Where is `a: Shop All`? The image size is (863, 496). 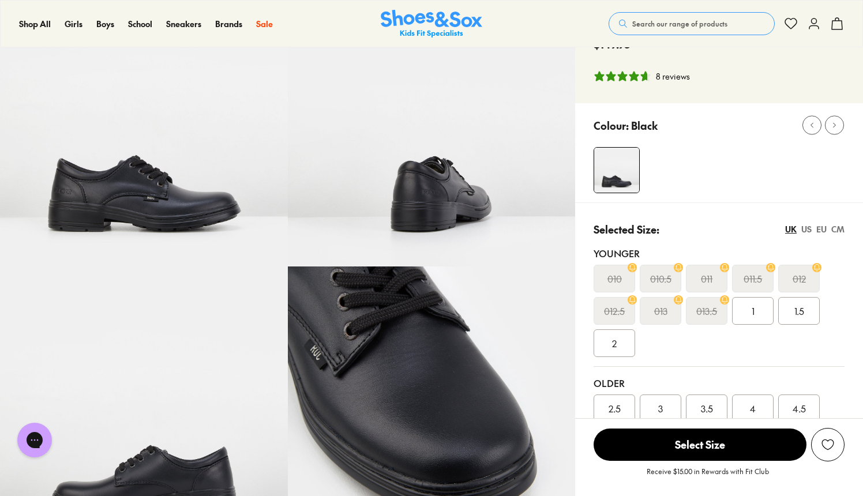
a: Shop All is located at coordinates (35, 24).